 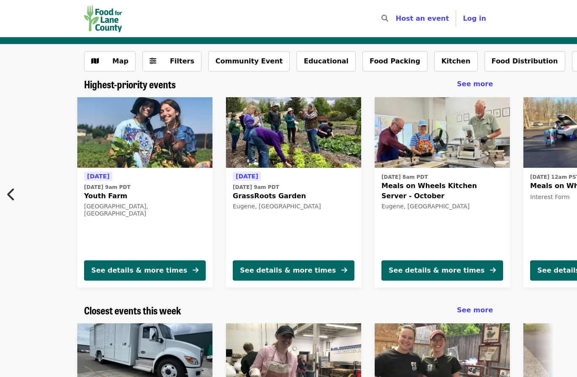 I want to click on span: GrassRoots Garden, so click(x=293, y=196).